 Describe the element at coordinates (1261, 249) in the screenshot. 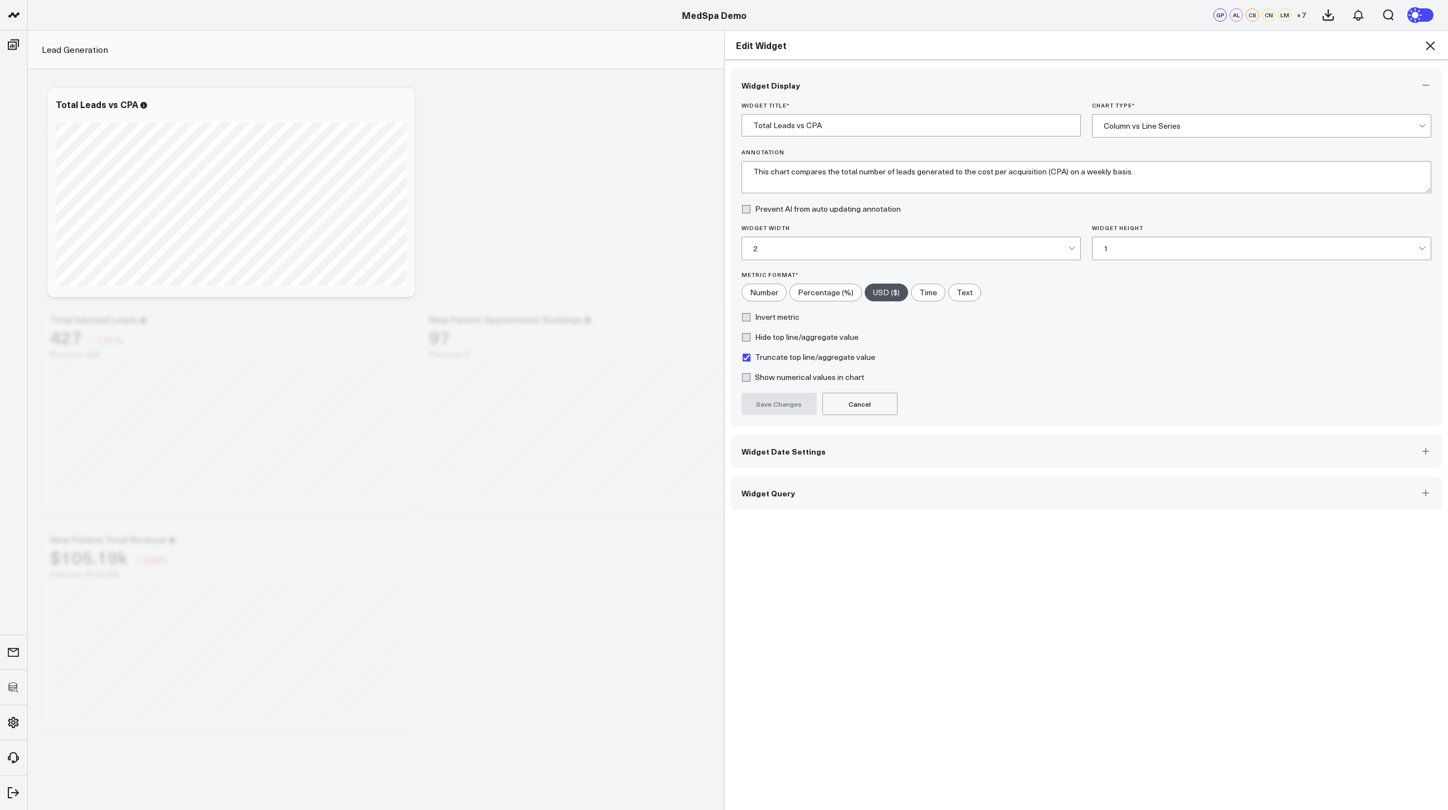

I see `div: 1` at that location.